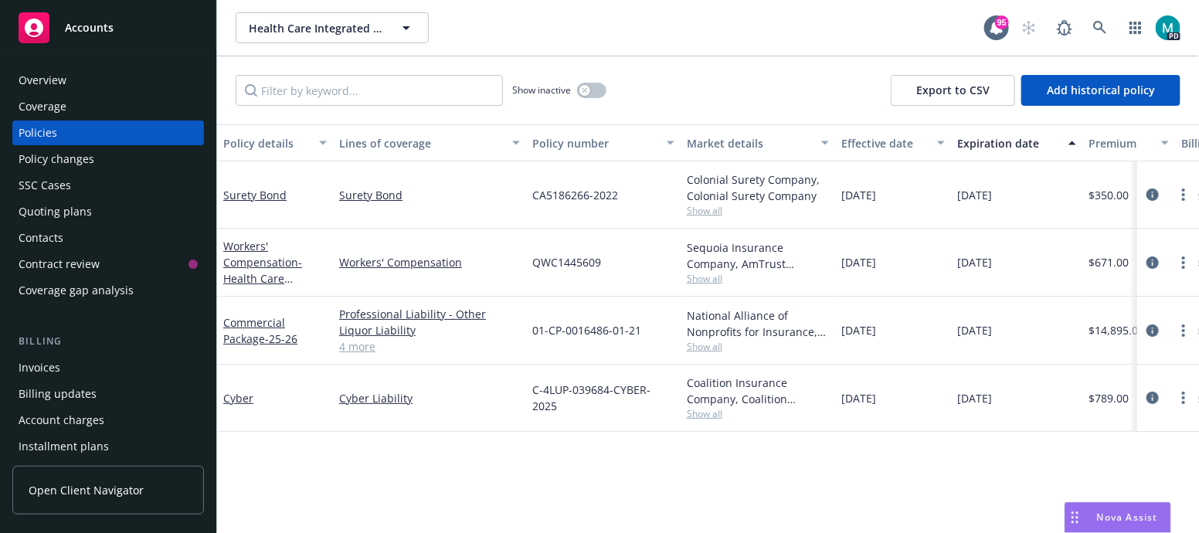  What do you see at coordinates (281, 338) in the screenshot?
I see `span: - 25-26` at bounding box center [281, 338].